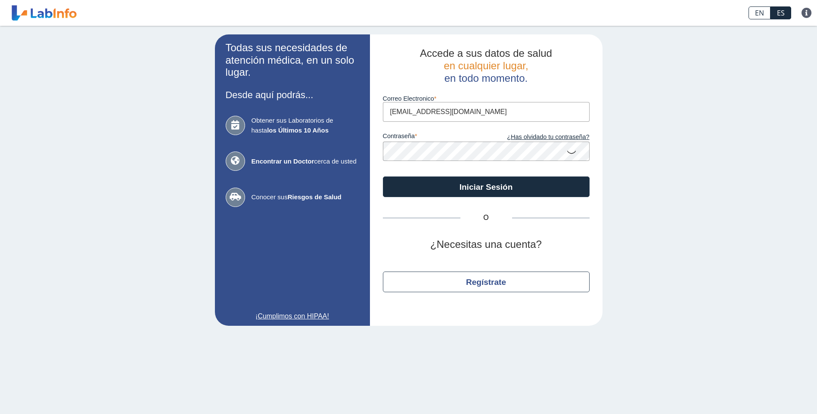  I want to click on a: ¡Cumplimos con HIPAA!, so click(292, 316).